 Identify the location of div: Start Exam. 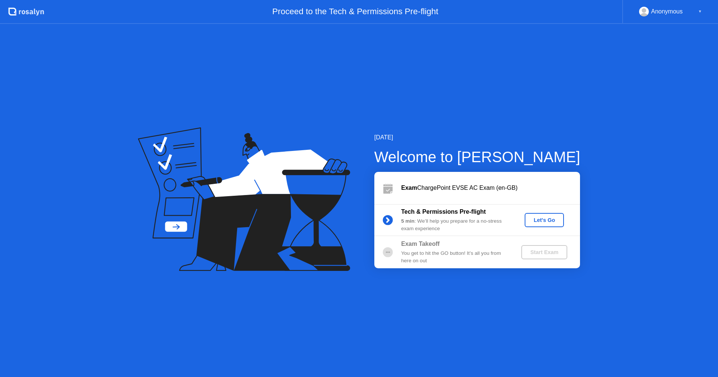
(544, 252).